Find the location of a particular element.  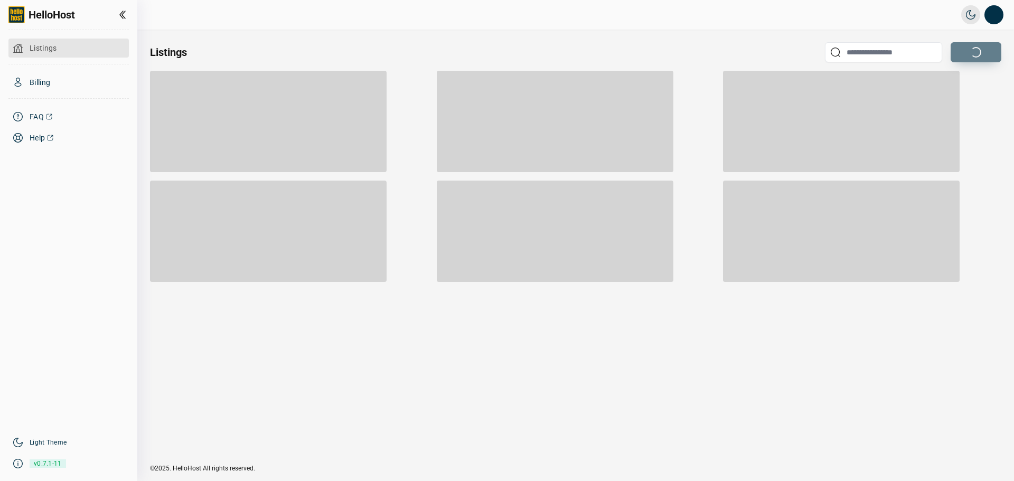

h2: Listings is located at coordinates (169, 52).